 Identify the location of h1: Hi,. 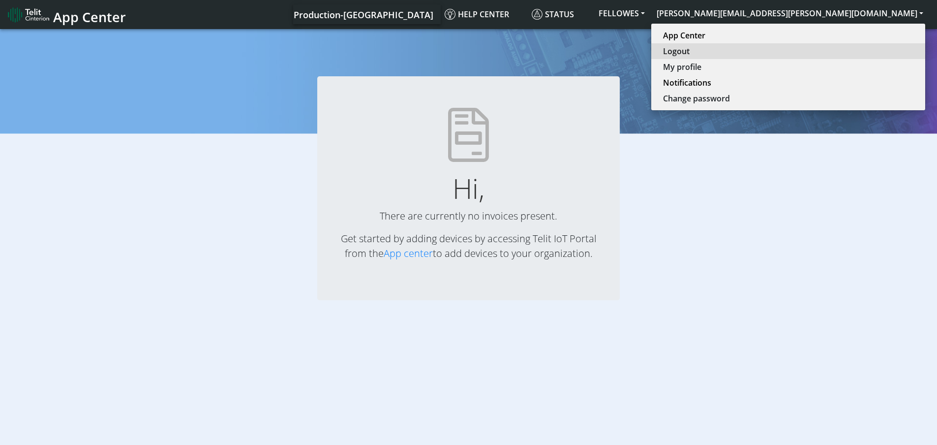
(468, 188).